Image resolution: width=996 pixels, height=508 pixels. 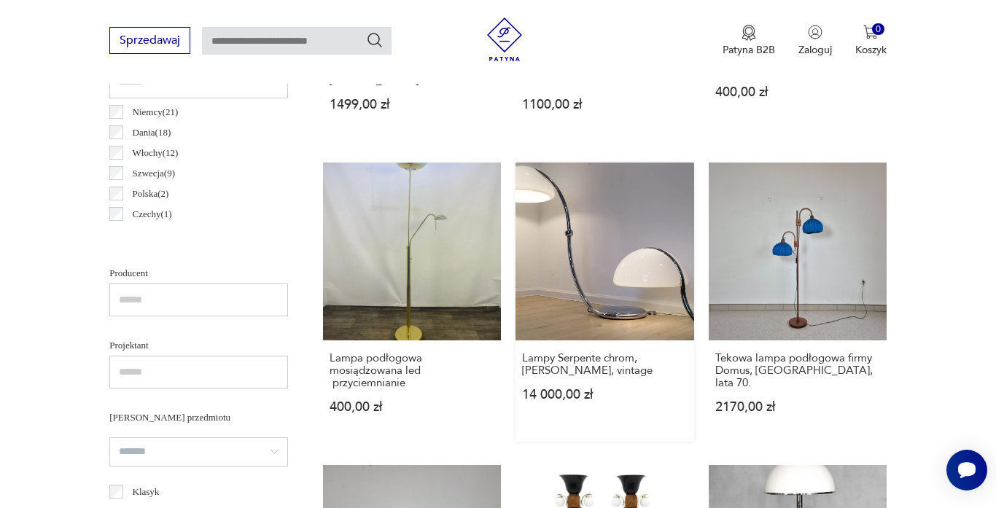 I want to click on img: Patyna - sklep z meblami i dekoracjami vintage, so click(x=505, y=39).